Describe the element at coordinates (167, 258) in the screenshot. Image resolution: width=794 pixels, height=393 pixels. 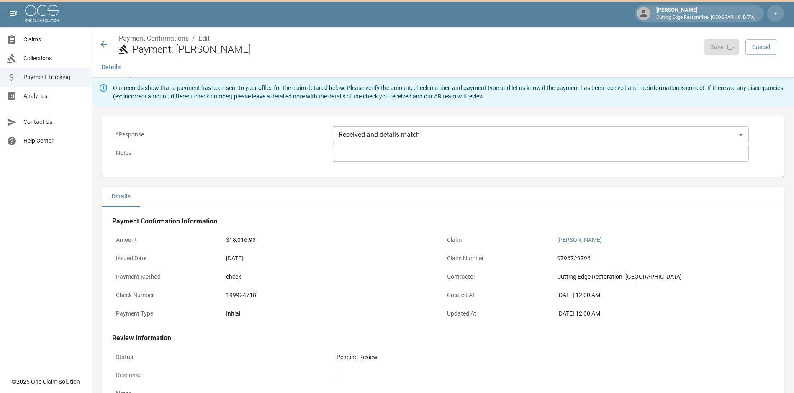
I see `p: Issued Date` at that location.